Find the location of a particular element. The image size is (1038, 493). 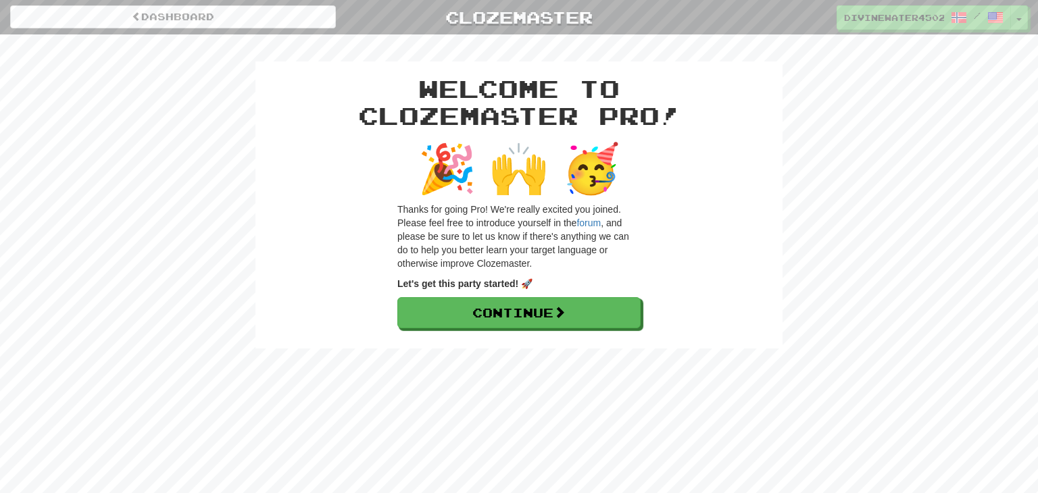

a: Continue is located at coordinates (519, 313).